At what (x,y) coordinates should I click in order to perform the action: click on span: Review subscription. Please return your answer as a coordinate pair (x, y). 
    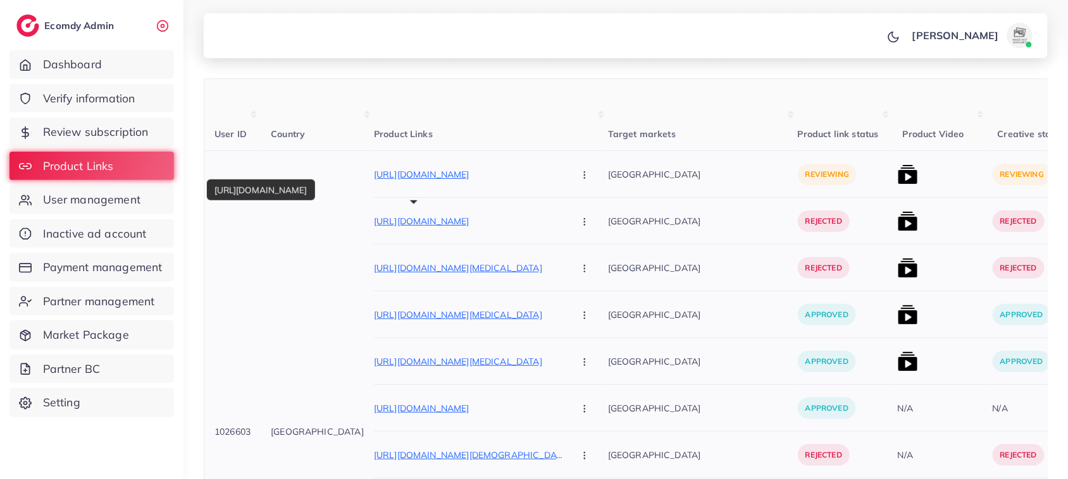
    Looking at the image, I should click on (96, 132).